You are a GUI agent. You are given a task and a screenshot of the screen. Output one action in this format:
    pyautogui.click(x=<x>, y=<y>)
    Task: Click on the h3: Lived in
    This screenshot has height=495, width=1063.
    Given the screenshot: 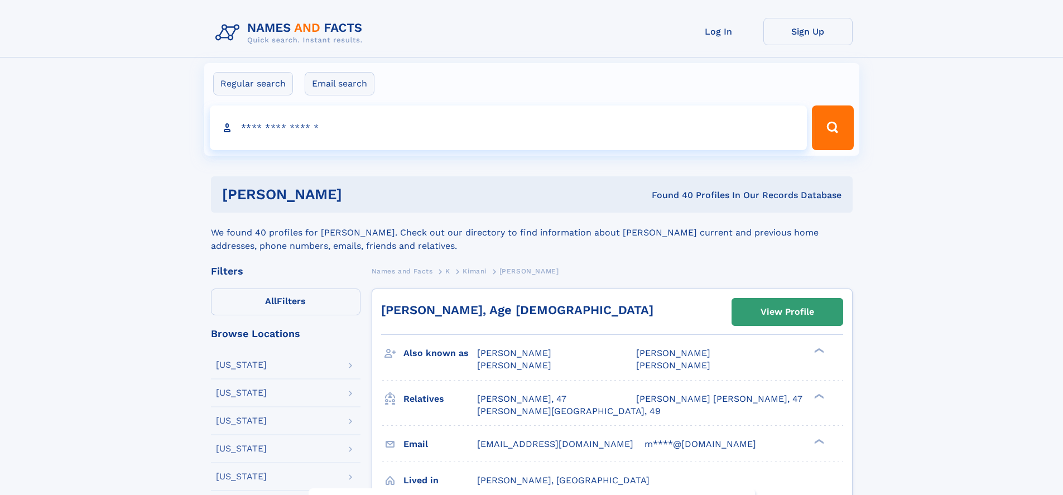 What is the action you would take?
    pyautogui.click(x=440, y=481)
    